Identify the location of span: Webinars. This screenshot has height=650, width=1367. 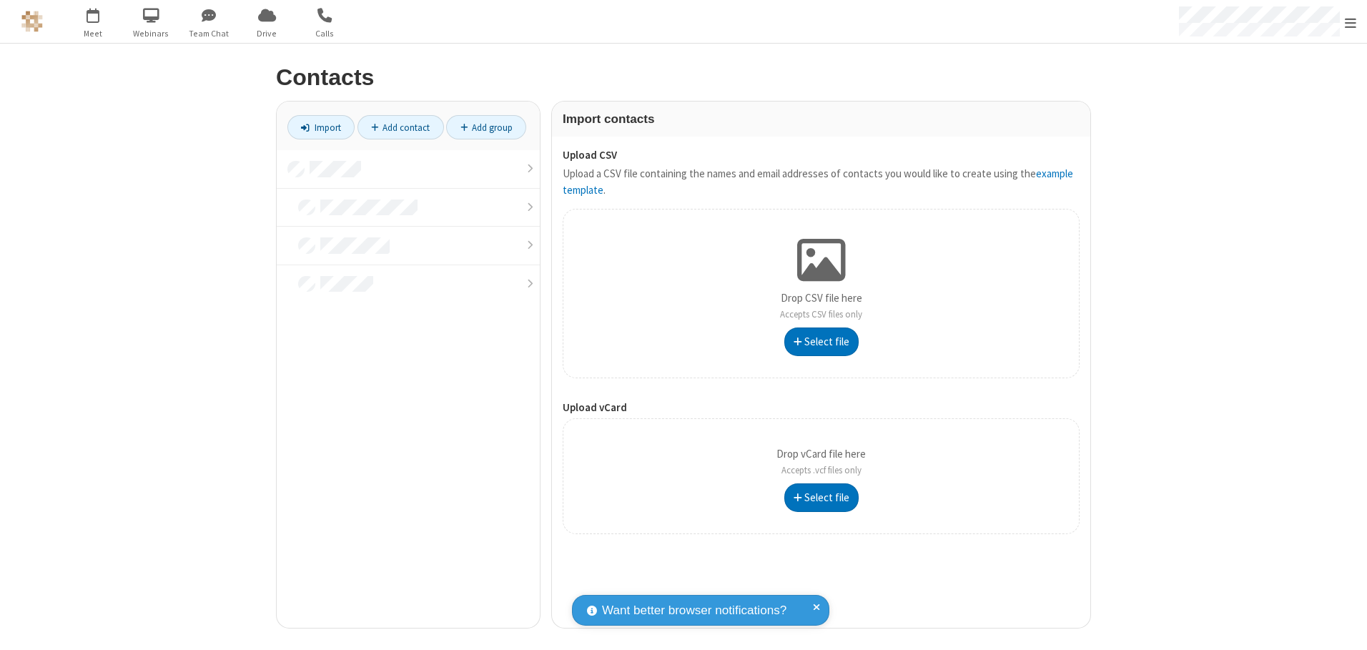
(151, 34).